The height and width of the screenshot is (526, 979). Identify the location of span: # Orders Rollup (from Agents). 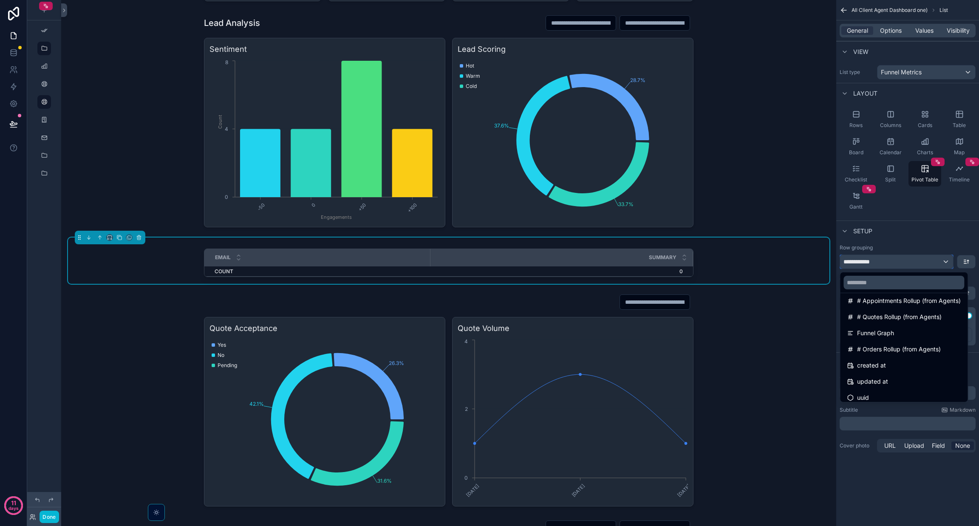
(899, 349).